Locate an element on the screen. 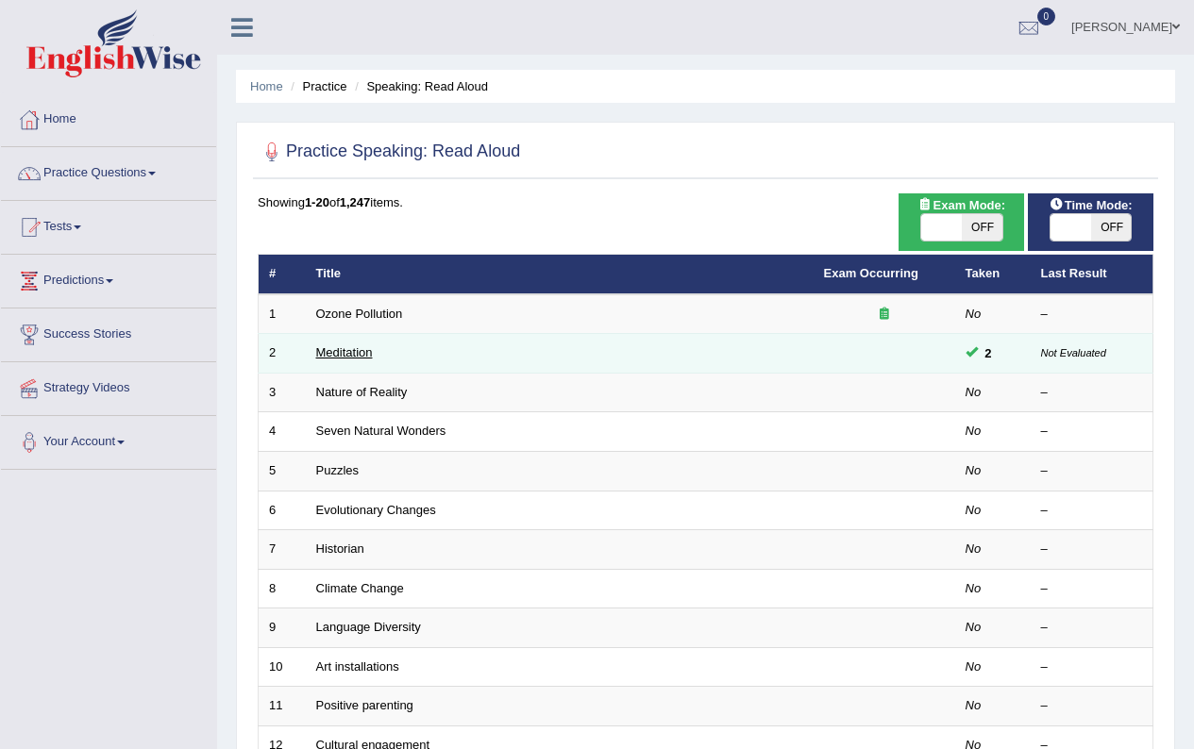  div: Showing of items. is located at coordinates (705, 202).